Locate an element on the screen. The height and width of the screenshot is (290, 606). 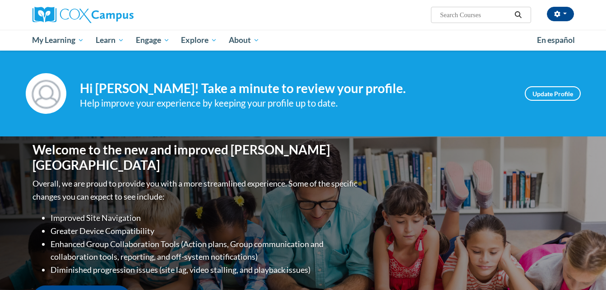
a: Learn is located at coordinates (110, 40).